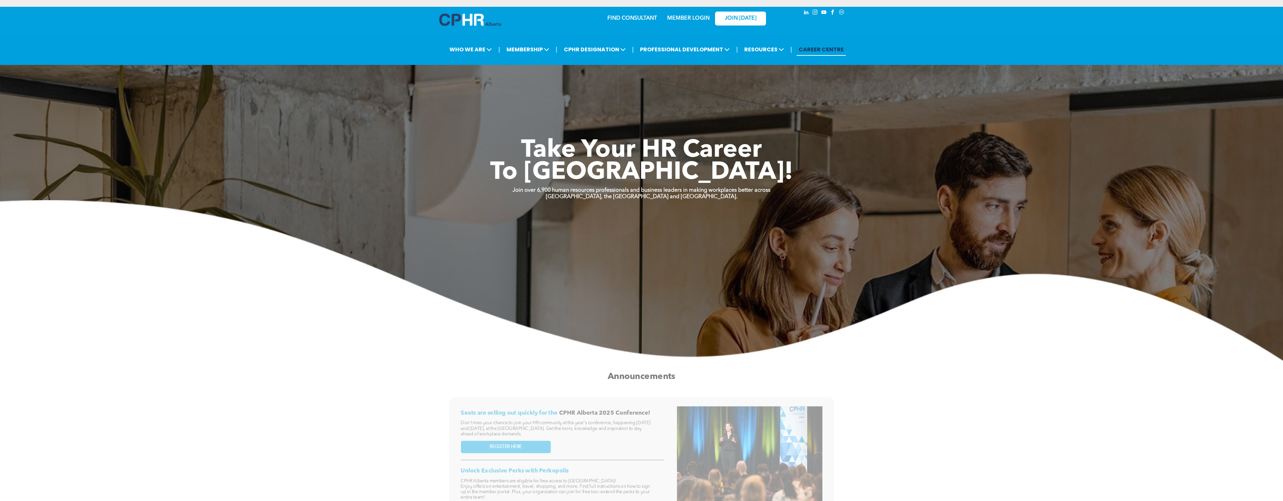 The image size is (1283, 501). I want to click on strong: Join over 6,900 human resources professionals and business leaders in making workplaces better ac..., so click(641, 190).